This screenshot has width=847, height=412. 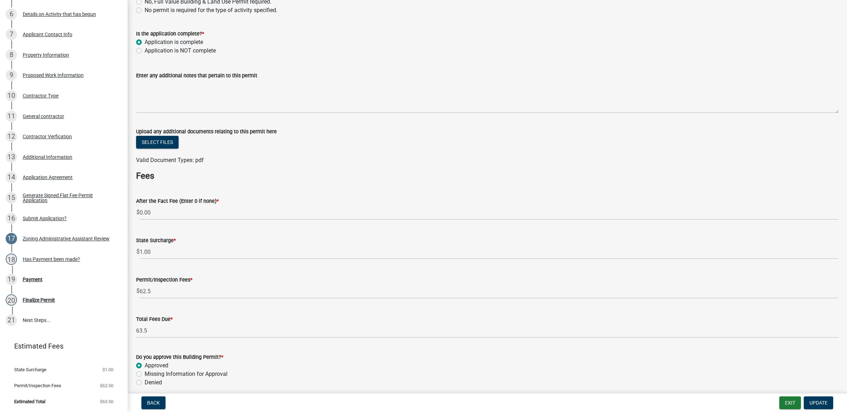 I want to click on div: Property Information, so click(x=46, y=55).